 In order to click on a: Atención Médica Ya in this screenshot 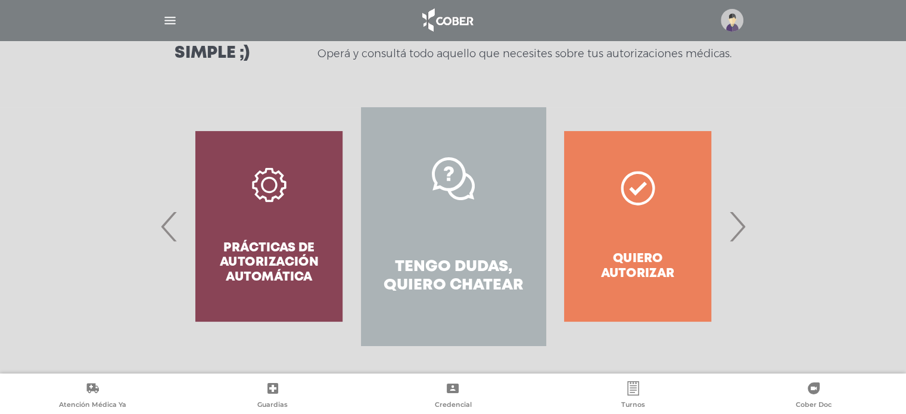, I will do `click(92, 396)`.